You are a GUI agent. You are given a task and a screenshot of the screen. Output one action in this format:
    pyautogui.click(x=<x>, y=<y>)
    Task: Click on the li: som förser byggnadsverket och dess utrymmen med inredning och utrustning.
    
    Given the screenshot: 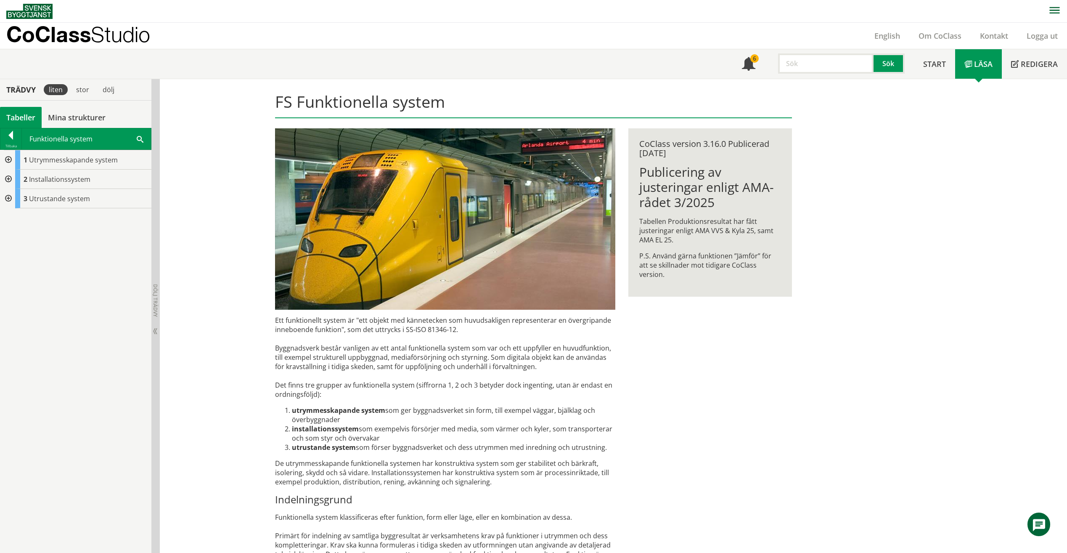 What is the action you would take?
    pyautogui.click(x=453, y=447)
    